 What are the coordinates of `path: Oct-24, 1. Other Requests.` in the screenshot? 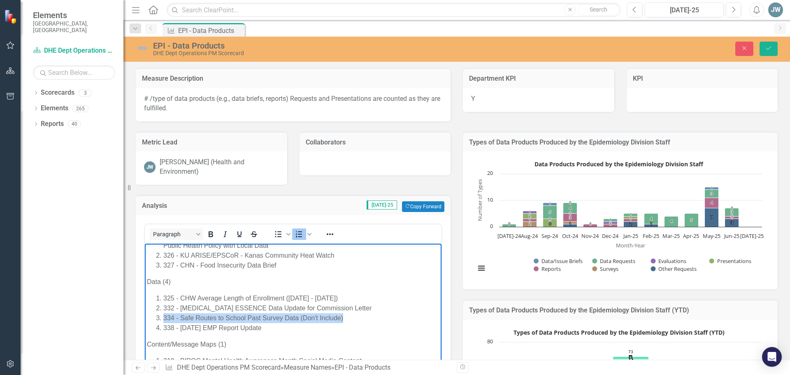 It's located at (570, 226).